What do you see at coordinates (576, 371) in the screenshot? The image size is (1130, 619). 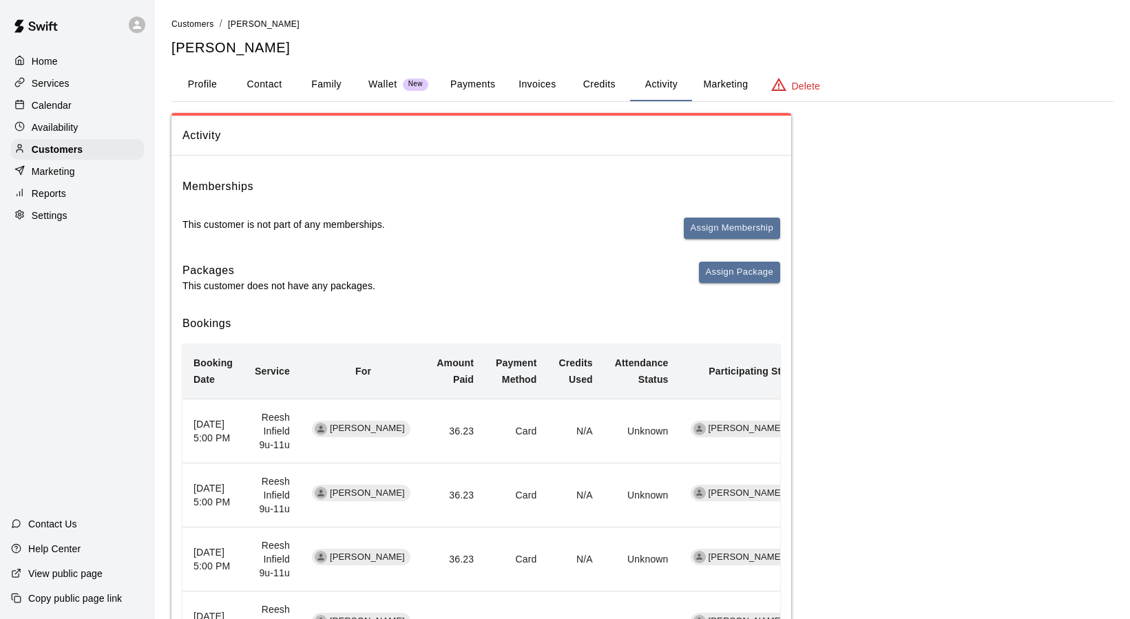 I see `b: Credits Used` at bounding box center [576, 371].